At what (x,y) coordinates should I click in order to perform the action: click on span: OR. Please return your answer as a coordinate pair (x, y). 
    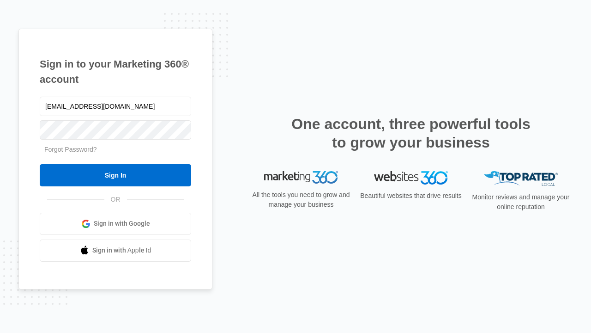
    Looking at the image, I should click on (116, 199).